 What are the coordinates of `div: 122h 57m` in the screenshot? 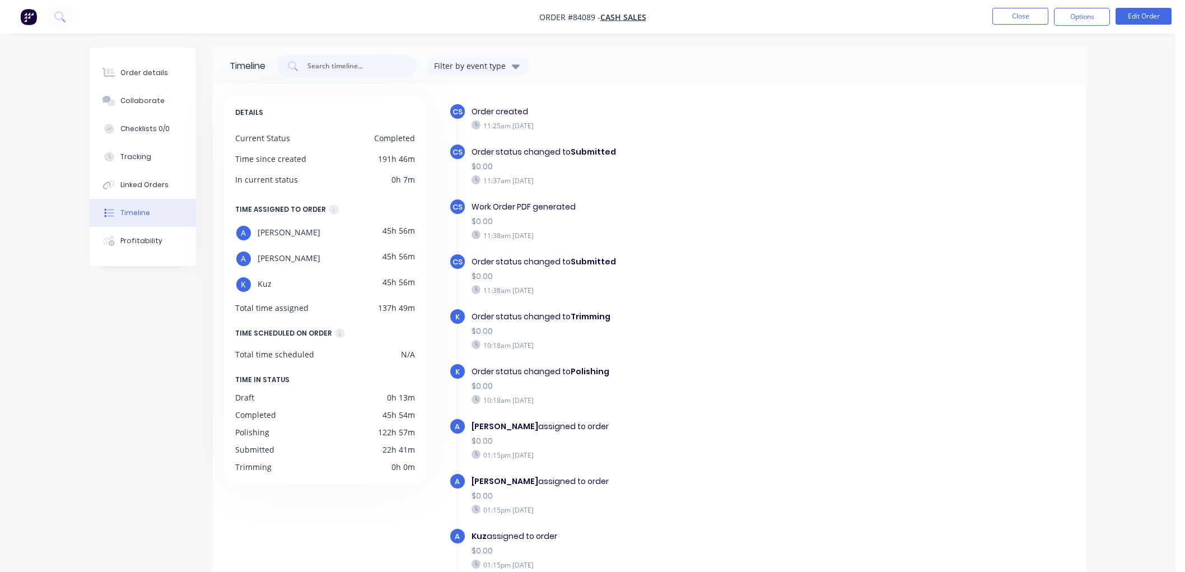 It's located at (397, 432).